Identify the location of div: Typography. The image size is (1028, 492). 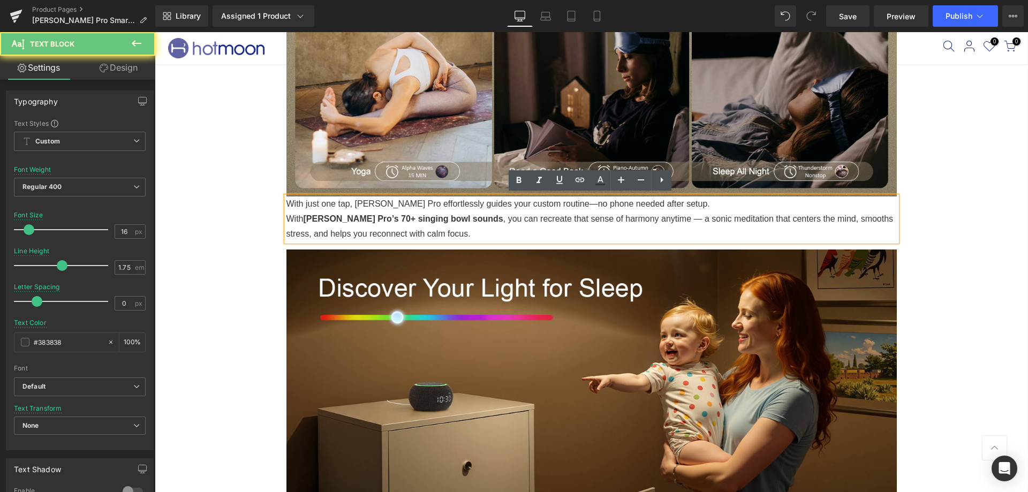
(36, 98).